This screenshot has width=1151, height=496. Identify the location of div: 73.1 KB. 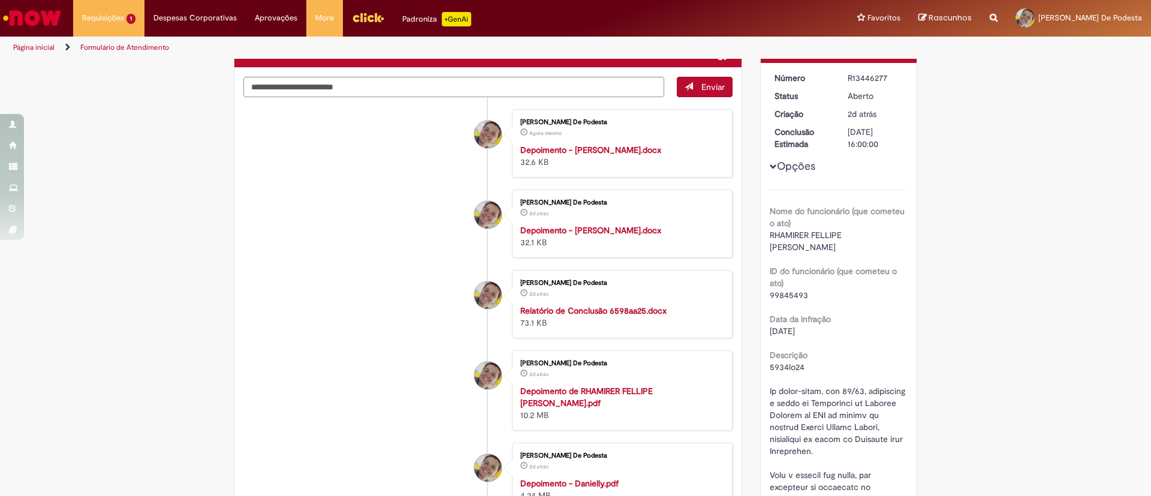
(620, 316).